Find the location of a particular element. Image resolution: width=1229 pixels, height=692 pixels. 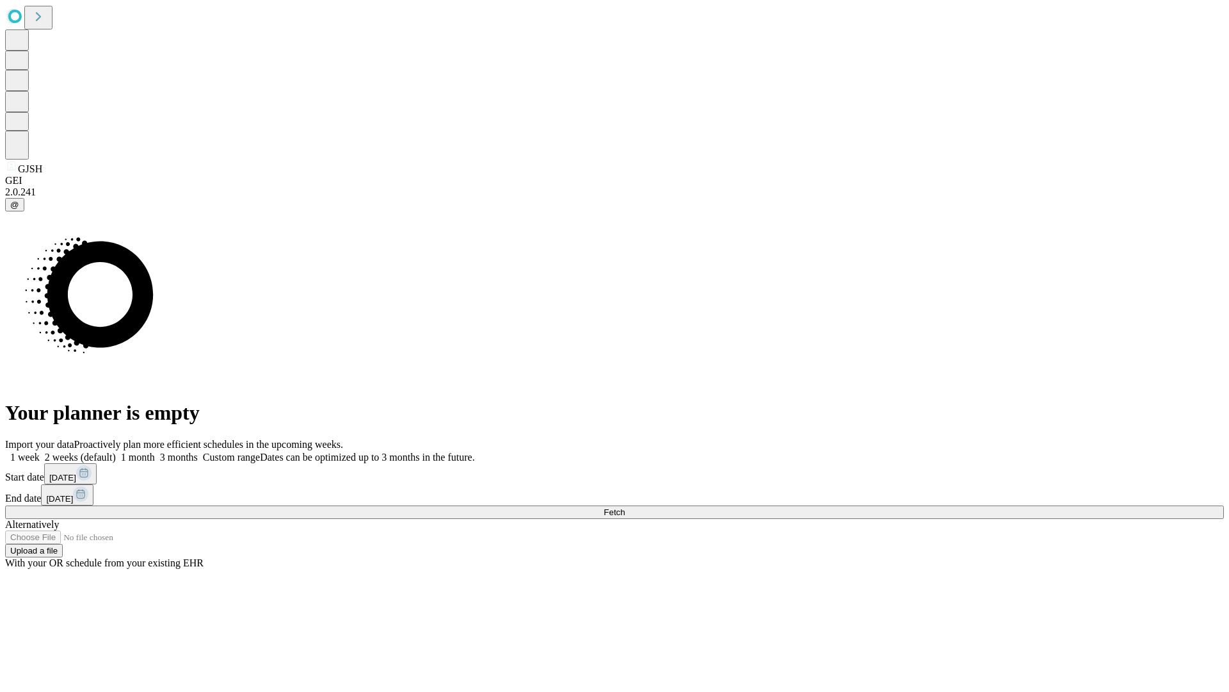

button: Fetch is located at coordinates (615, 512).